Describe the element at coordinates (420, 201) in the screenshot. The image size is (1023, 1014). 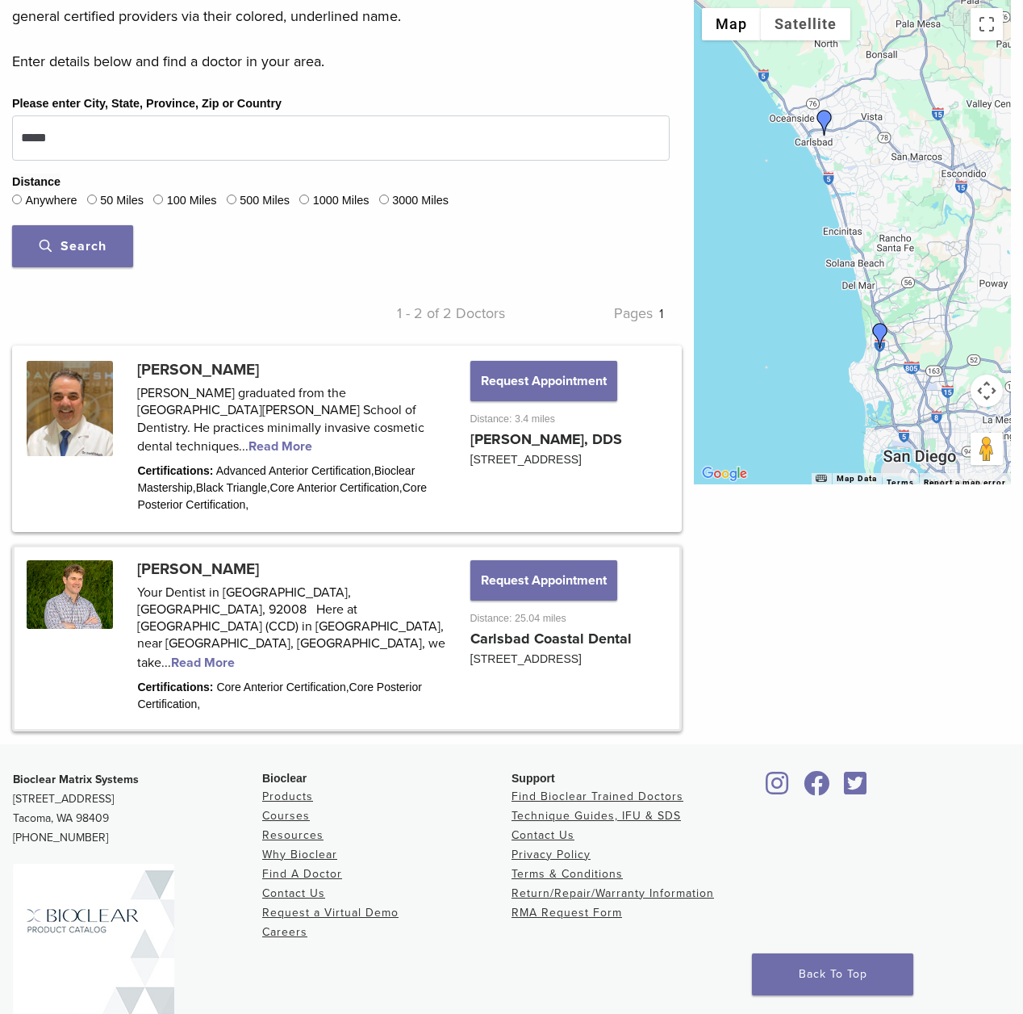
I see `label: 3000 Miles` at that location.